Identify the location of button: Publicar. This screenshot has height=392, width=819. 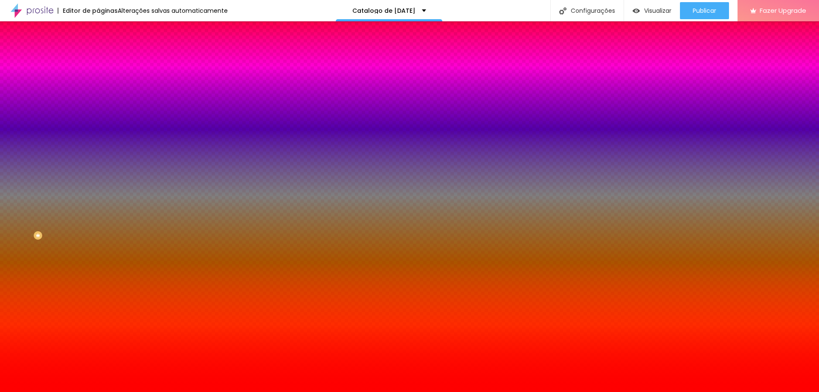
(704, 11).